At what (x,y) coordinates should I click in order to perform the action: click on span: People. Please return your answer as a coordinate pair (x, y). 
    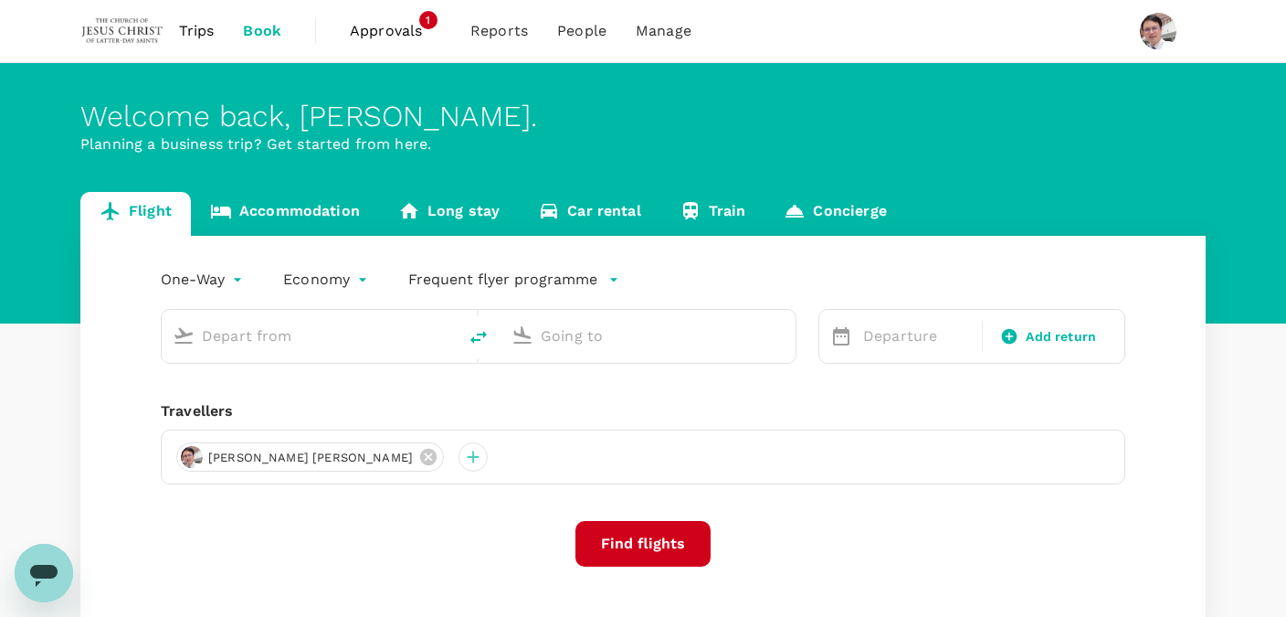
    Looking at the image, I should click on (582, 31).